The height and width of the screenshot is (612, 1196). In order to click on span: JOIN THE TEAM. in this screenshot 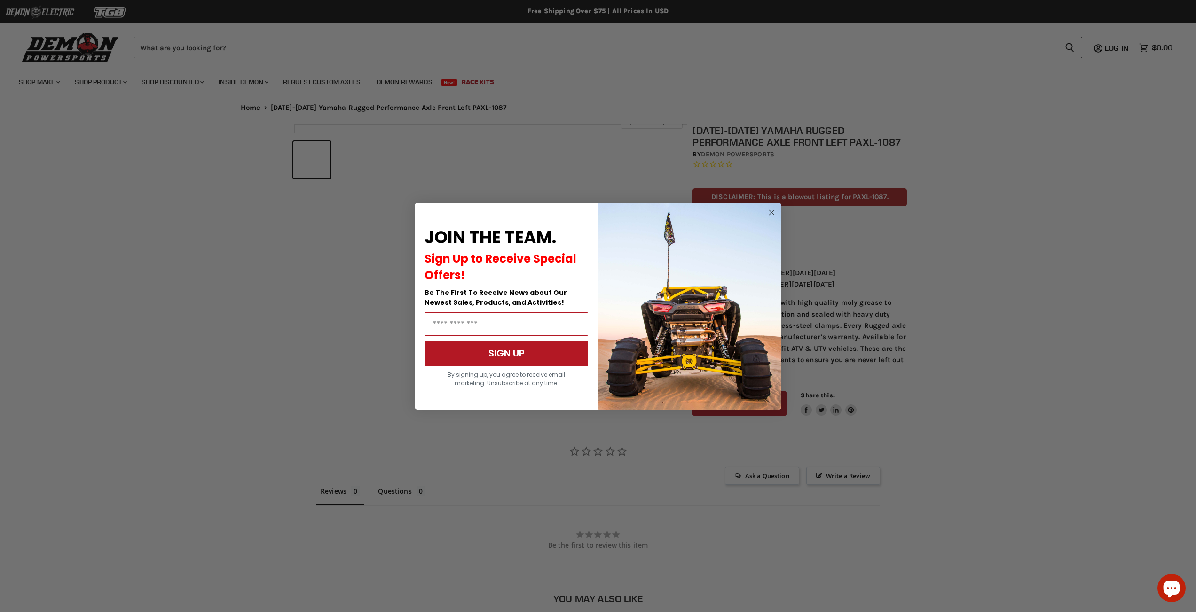, I will do `click(490, 237)`.